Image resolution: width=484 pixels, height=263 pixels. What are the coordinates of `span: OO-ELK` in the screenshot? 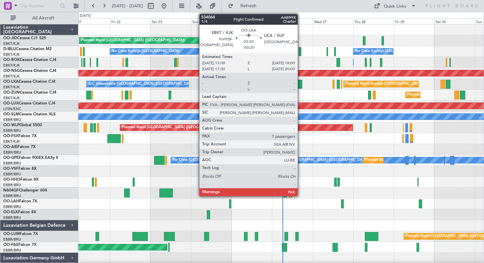 It's located at (11, 212).